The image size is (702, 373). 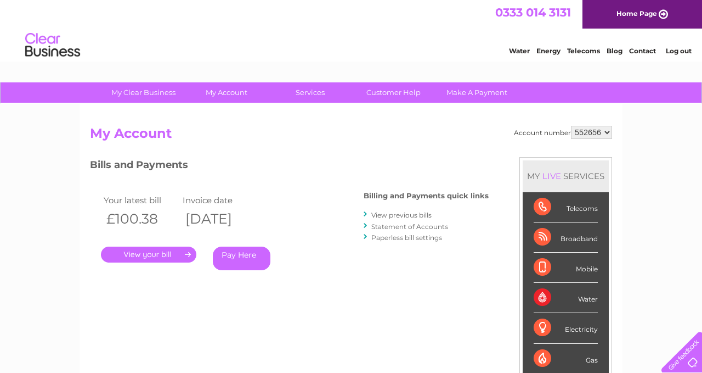 I want to click on a: Blog, so click(x=615, y=50).